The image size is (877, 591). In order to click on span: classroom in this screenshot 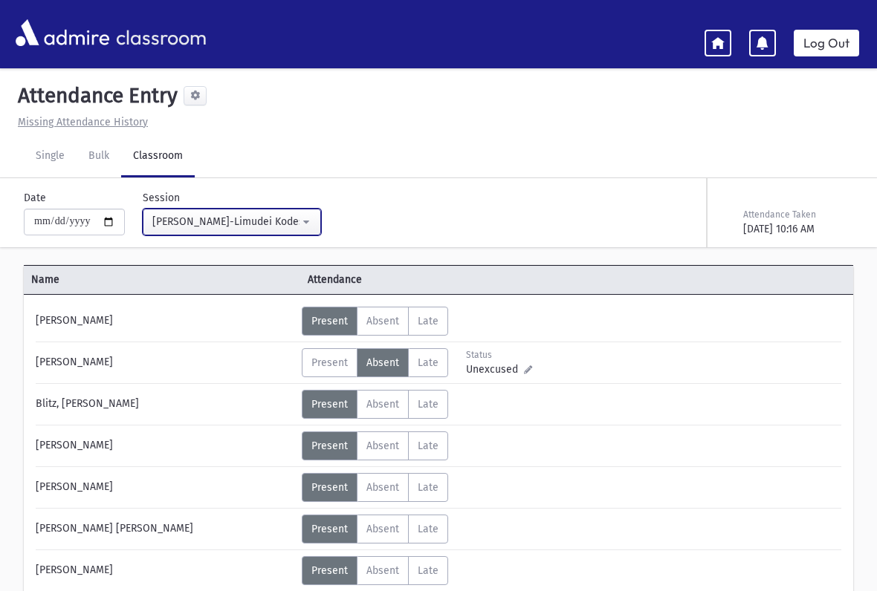, I will do `click(160, 33)`.